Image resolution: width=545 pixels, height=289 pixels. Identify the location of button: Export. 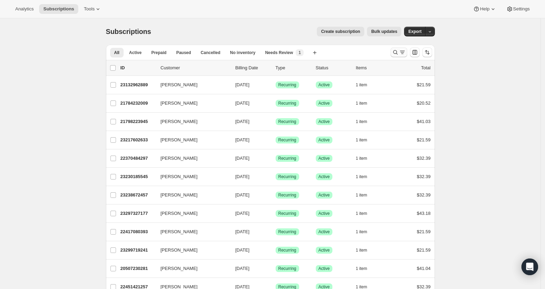
(415, 32).